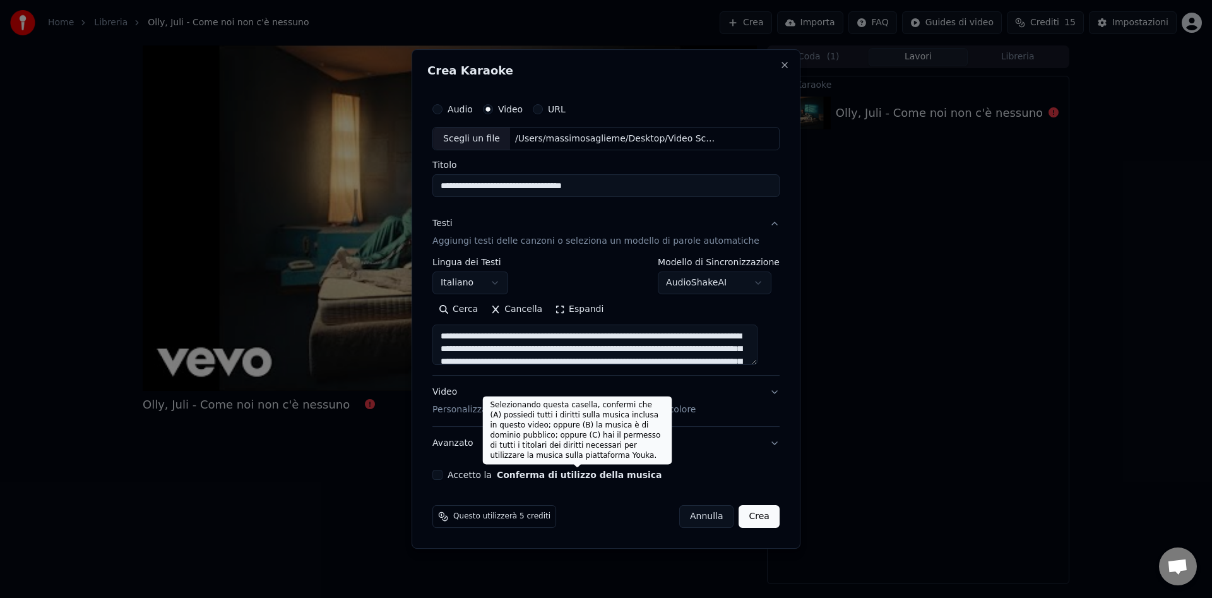  Describe the element at coordinates (579, 310) in the screenshot. I see `button: Espandi` at that location.